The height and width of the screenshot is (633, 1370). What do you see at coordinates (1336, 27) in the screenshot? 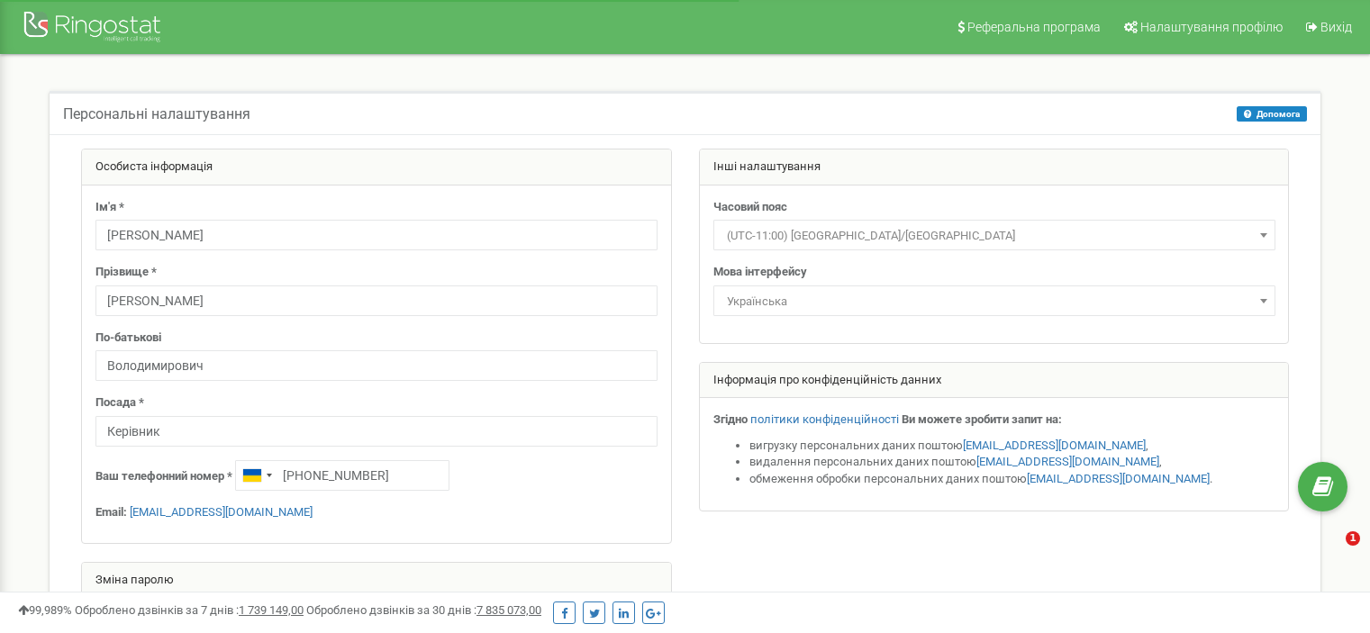
I see `span: Вихід` at bounding box center [1336, 27].